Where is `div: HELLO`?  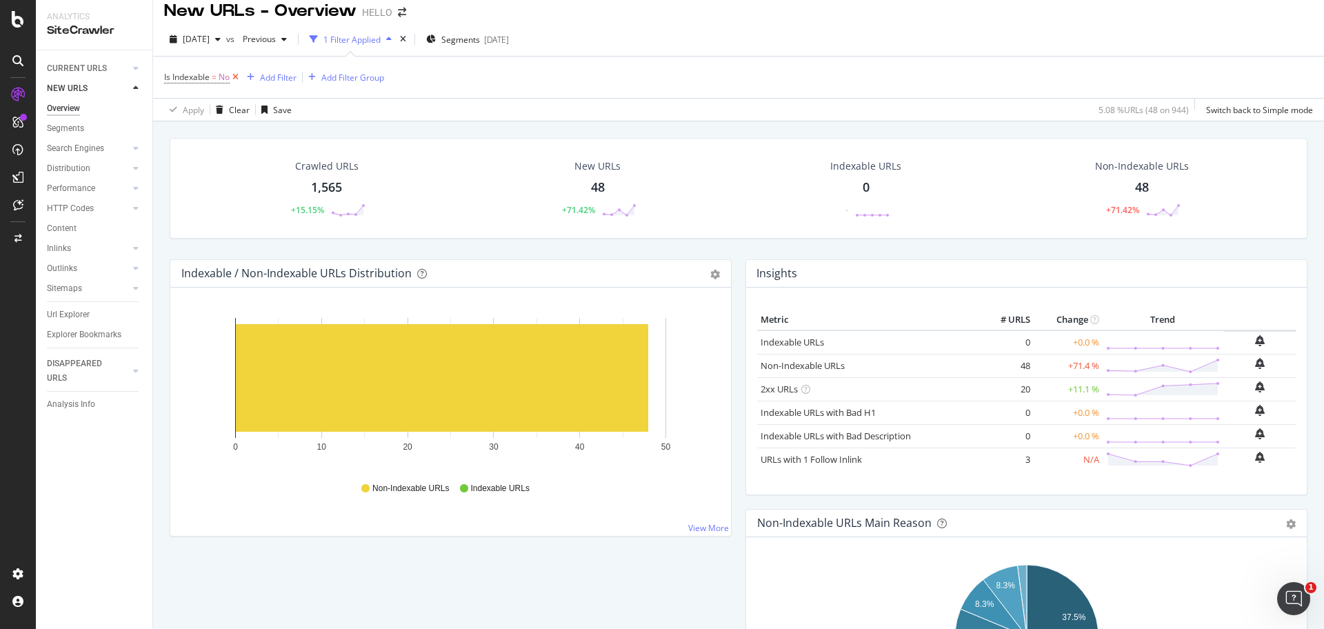 div: HELLO is located at coordinates (377, 12).